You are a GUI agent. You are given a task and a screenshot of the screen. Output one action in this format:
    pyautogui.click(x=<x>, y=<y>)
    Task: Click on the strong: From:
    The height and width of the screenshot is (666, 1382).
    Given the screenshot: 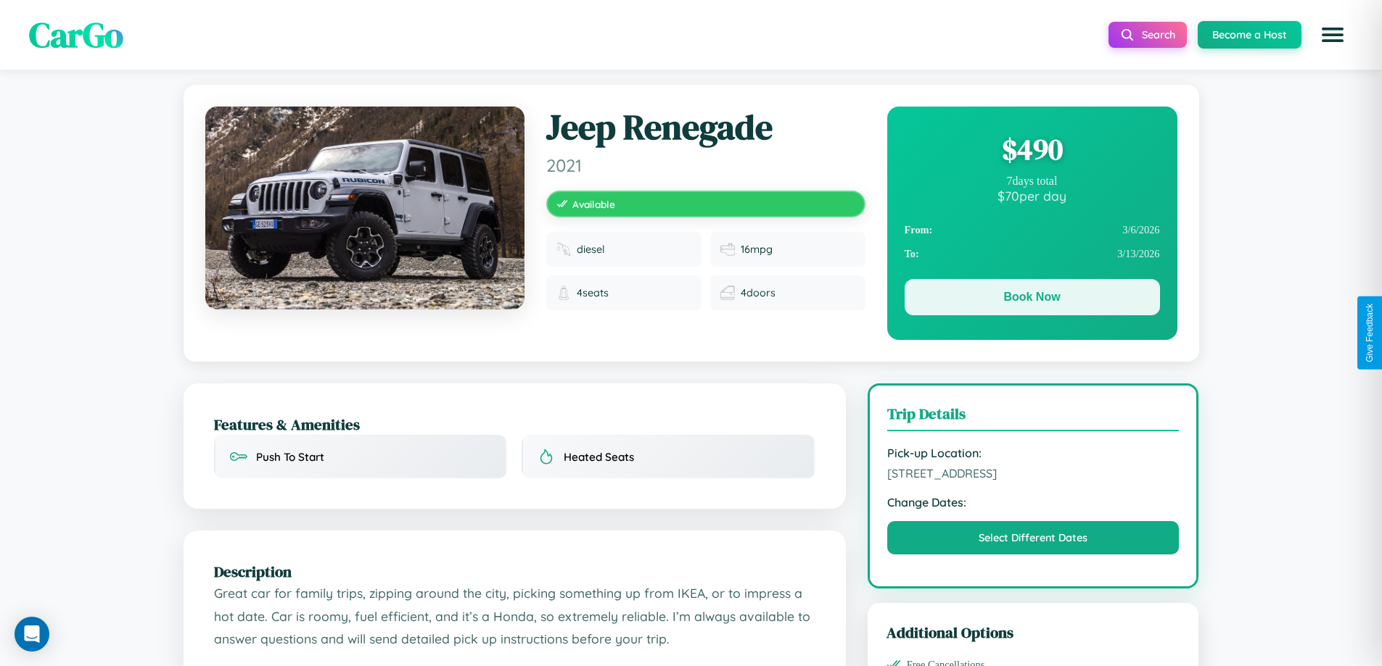 What is the action you would take?
    pyautogui.click(x=918, y=230)
    